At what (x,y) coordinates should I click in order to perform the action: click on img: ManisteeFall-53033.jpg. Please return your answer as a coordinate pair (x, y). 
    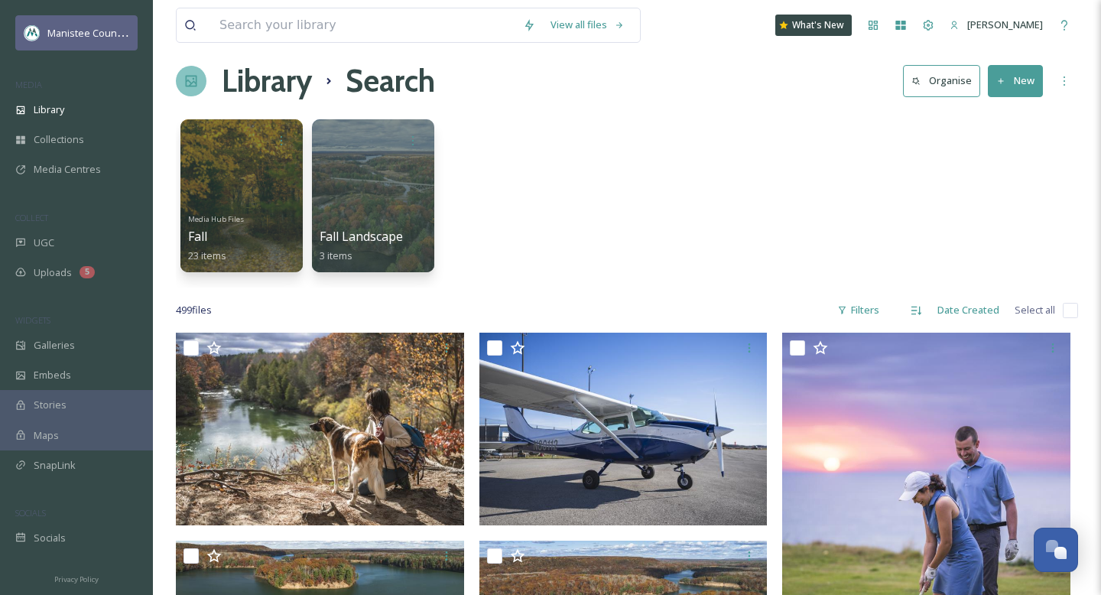
    Looking at the image, I should click on (623, 429).